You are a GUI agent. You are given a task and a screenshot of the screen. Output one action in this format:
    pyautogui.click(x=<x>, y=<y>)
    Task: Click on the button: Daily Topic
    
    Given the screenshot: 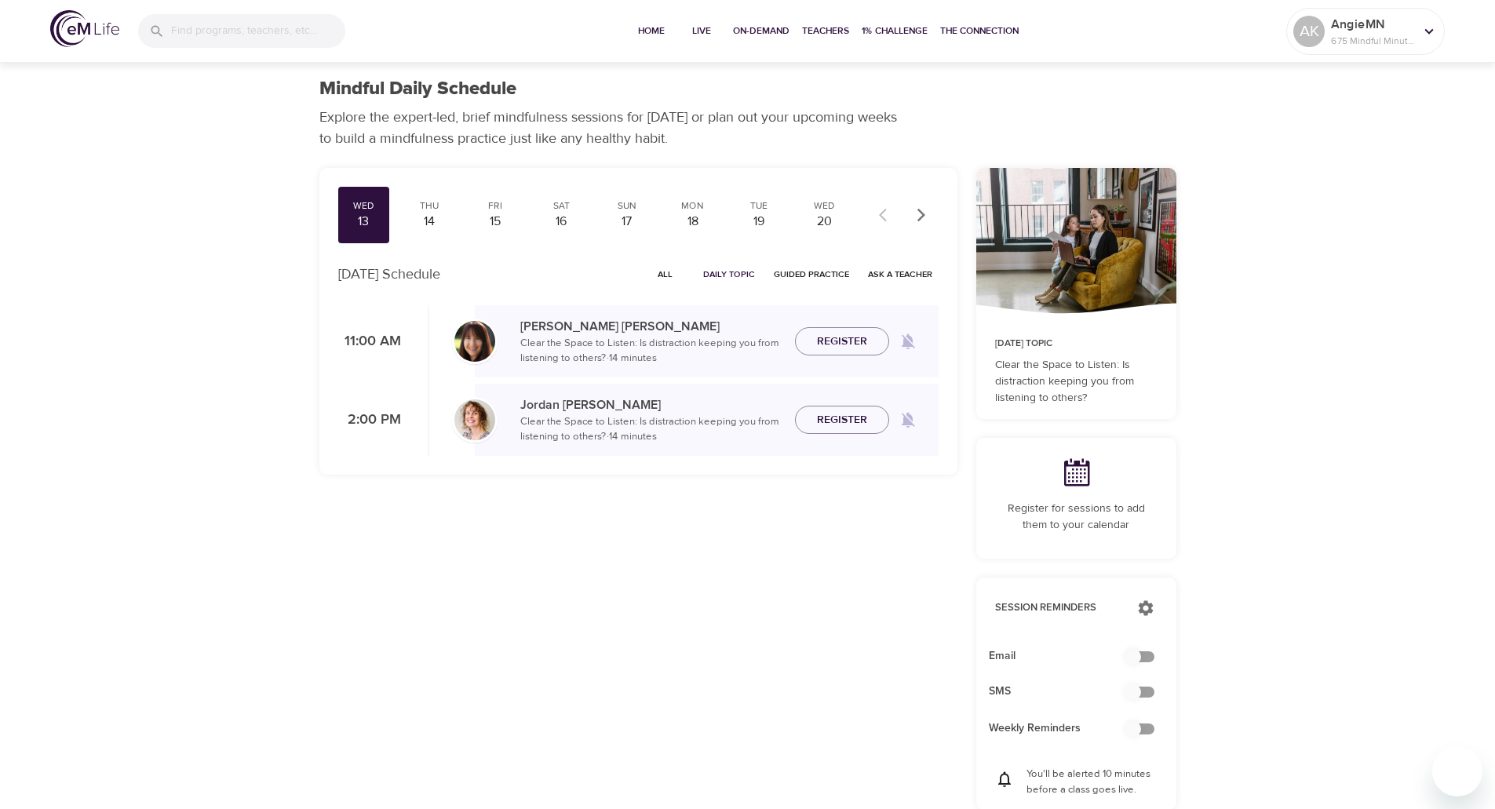 What is the action you would take?
    pyautogui.click(x=729, y=274)
    